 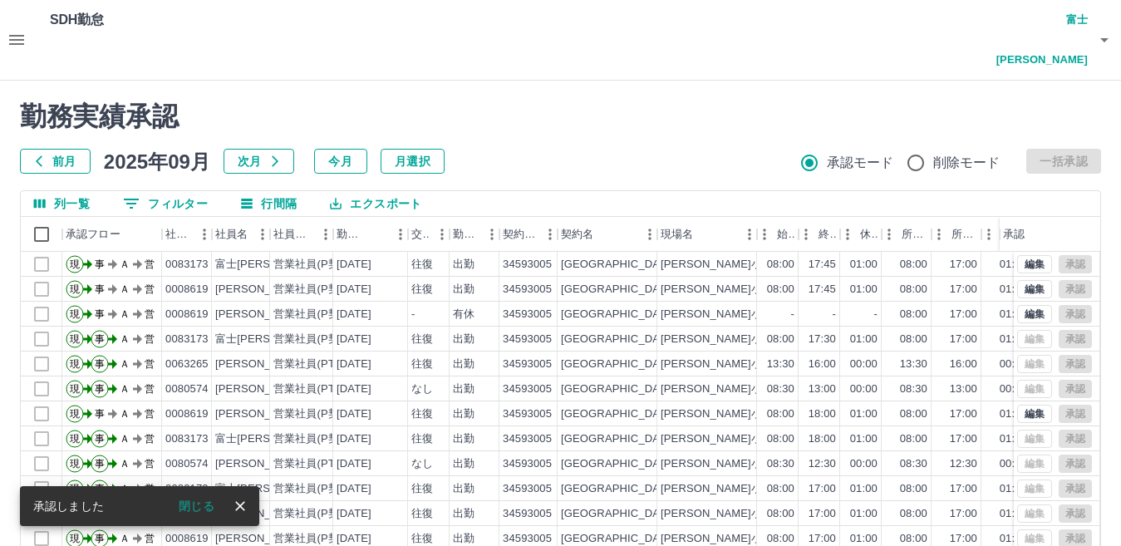 What do you see at coordinates (62, 204) in the screenshot?
I see `button: 列選択` at bounding box center [62, 204].